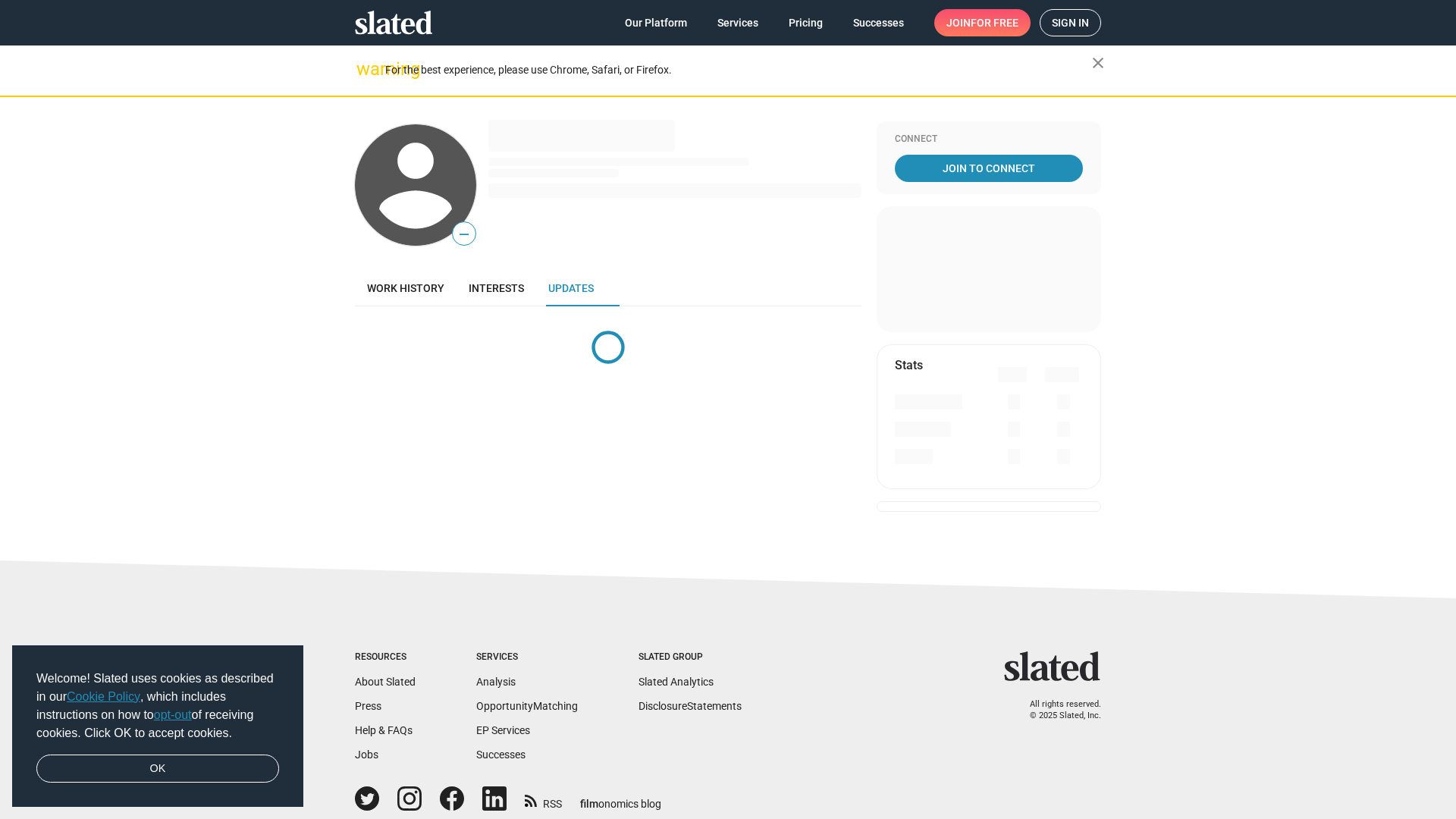 The width and height of the screenshot is (1456, 819). What do you see at coordinates (738, 23) in the screenshot?
I see `span: Services` at bounding box center [738, 23].